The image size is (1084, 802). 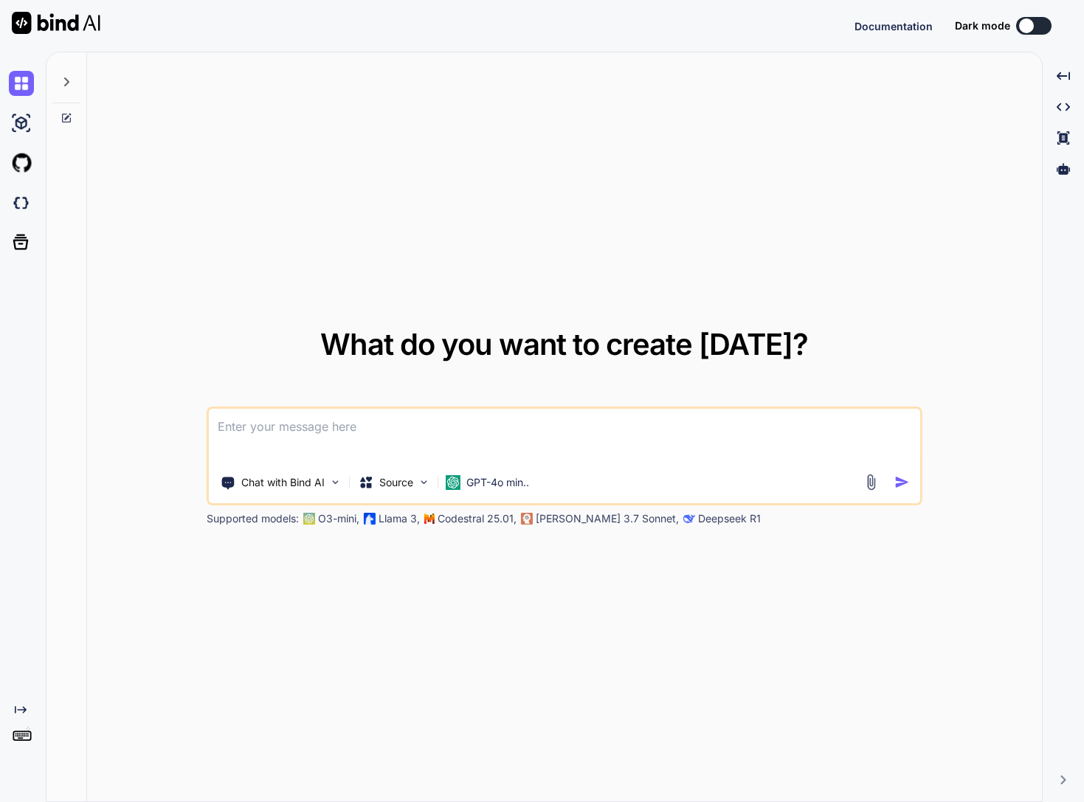 What do you see at coordinates (982, 26) in the screenshot?
I see `span: Dark mode` at bounding box center [982, 26].